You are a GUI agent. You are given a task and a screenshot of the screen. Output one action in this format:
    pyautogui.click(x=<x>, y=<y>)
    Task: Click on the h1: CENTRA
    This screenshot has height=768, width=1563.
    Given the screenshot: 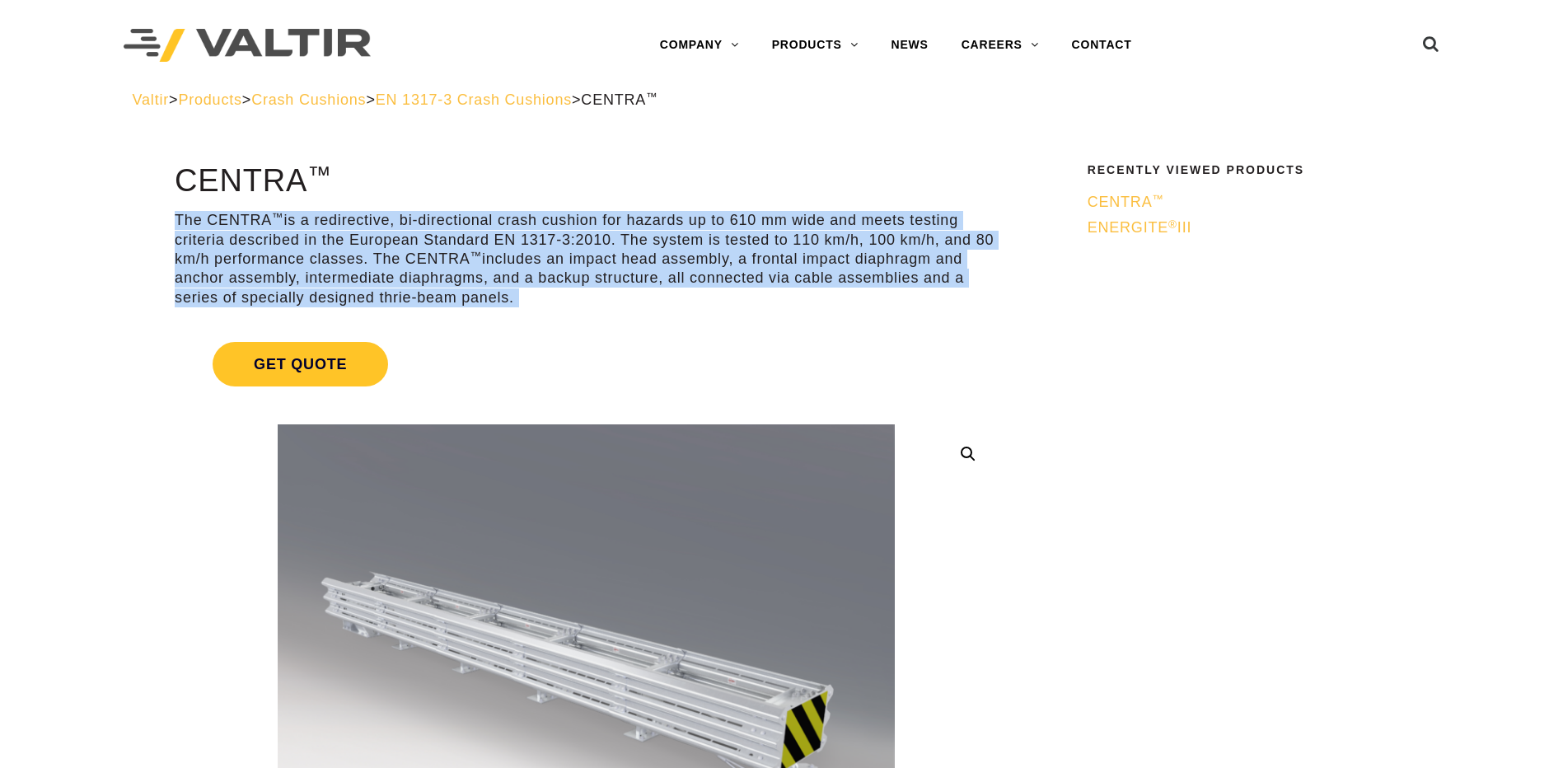 What is the action you would take?
    pyautogui.click(x=586, y=181)
    